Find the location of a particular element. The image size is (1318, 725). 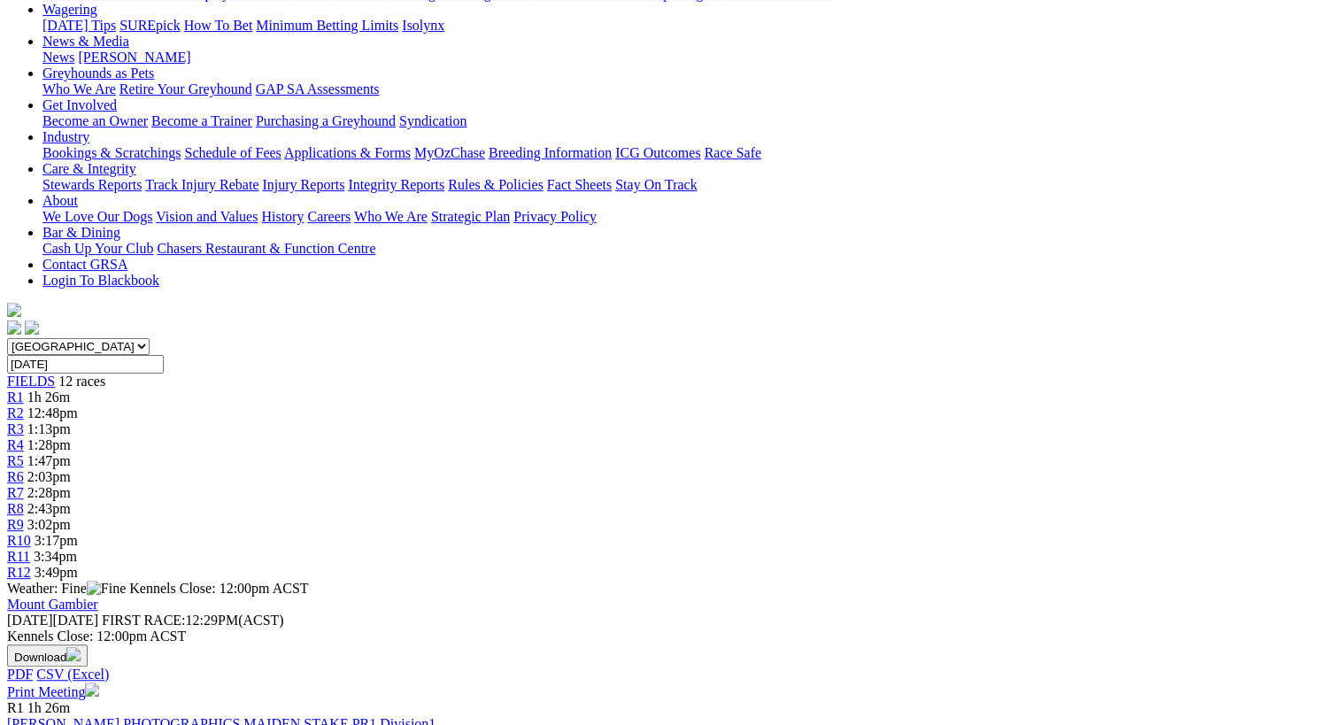

div: Download is located at coordinates (659, 675).